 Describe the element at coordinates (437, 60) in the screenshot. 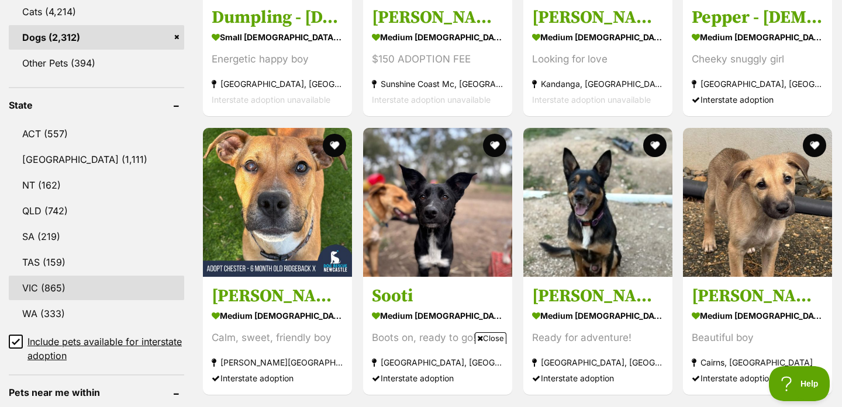

I see `div: $150 ADOPTION FEE` at that location.